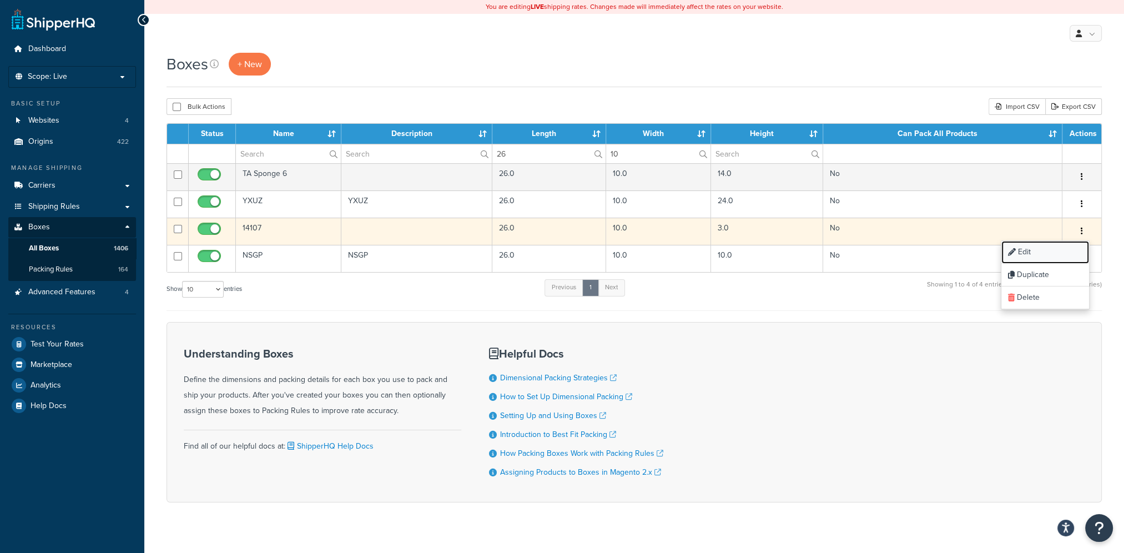  What do you see at coordinates (48, 406) in the screenshot?
I see `span: Help Docs` at bounding box center [48, 406].